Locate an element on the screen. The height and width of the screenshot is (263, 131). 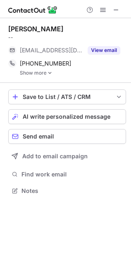
span: Notes is located at coordinates (72, 191).